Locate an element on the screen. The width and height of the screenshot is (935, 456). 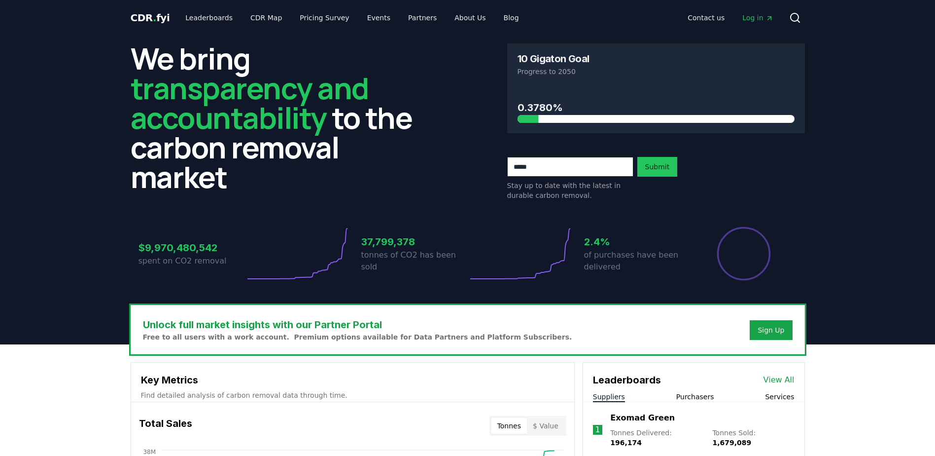
button: Sign Up is located at coordinates (771, 330).